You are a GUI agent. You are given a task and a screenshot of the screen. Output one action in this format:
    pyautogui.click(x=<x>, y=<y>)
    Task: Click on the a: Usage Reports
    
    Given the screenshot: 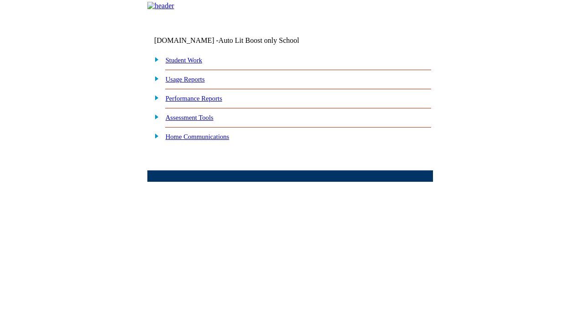 What is the action you would take?
    pyautogui.click(x=185, y=79)
    